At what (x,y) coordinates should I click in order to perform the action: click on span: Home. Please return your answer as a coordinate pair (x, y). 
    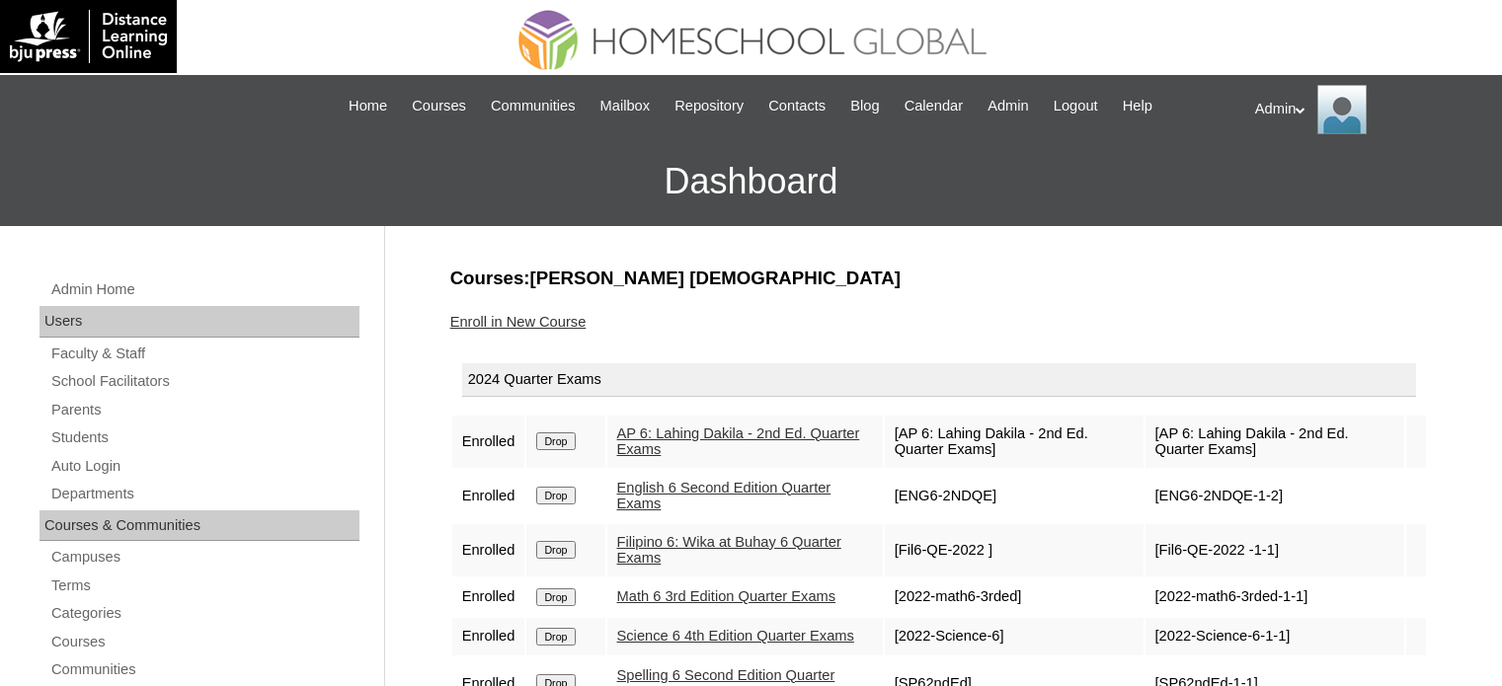
    Looking at the image, I should click on (367, 106).